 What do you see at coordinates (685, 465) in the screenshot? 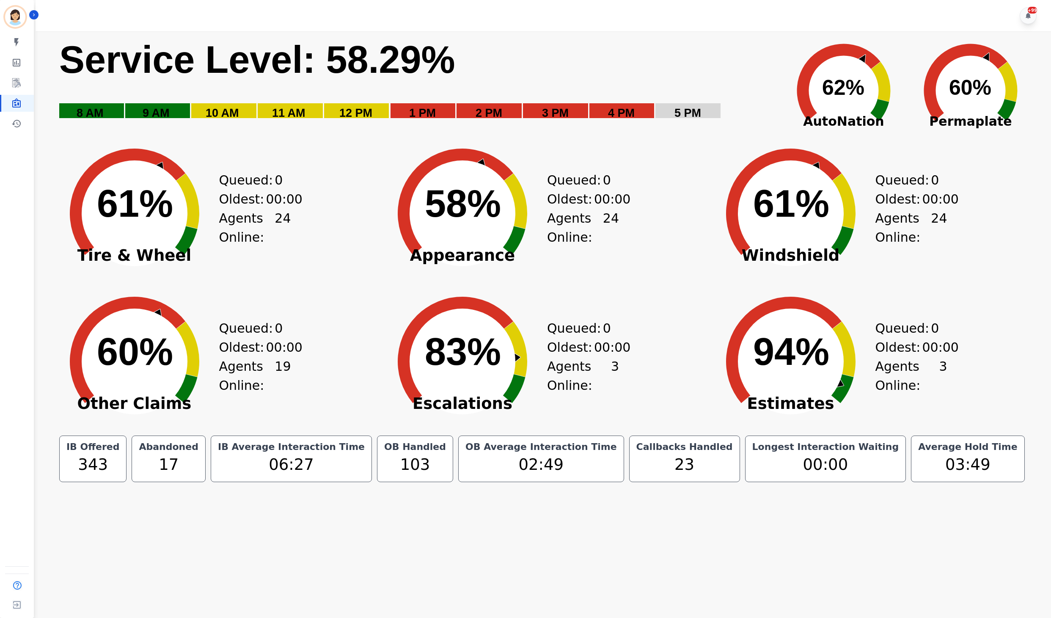
I see `div: 23` at bounding box center [685, 465].